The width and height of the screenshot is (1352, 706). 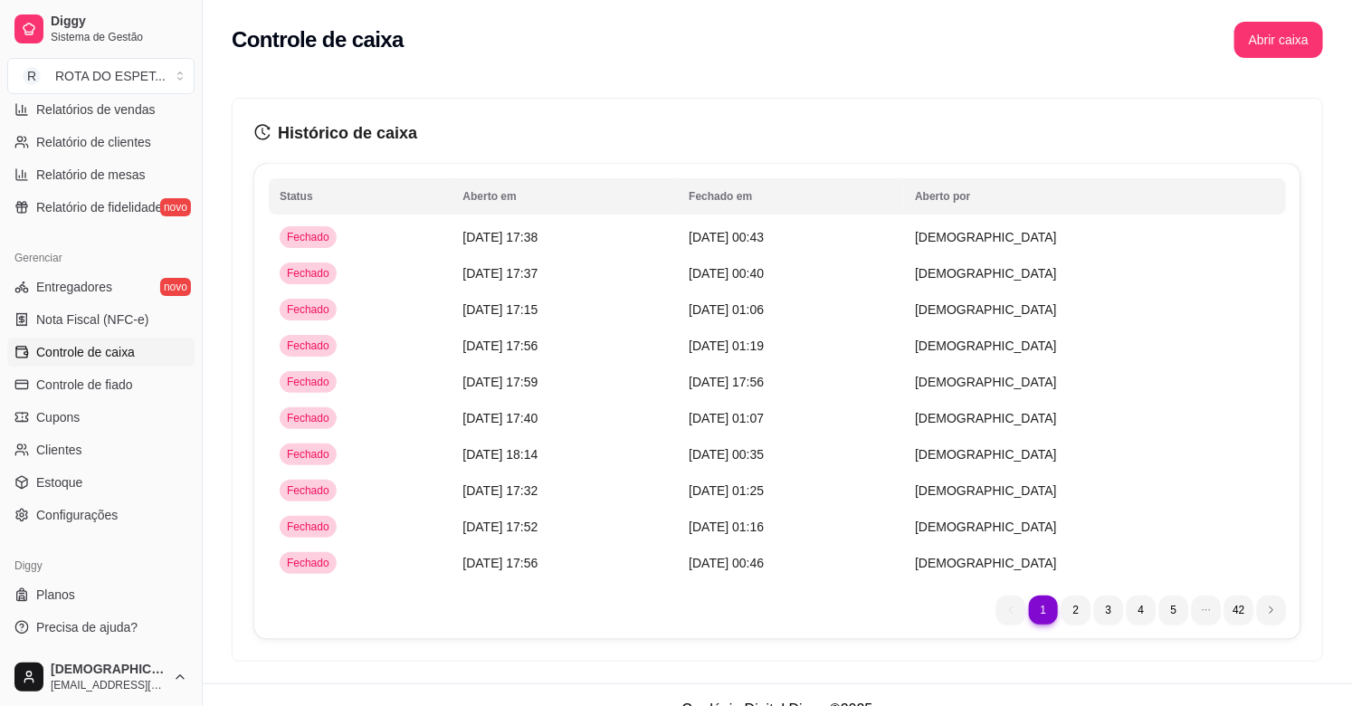 What do you see at coordinates (84, 384) in the screenshot?
I see `span: Controle de fiado` at bounding box center [84, 384].